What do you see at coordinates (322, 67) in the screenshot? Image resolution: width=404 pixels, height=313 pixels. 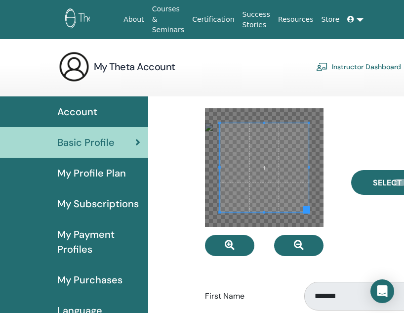 I see `img: chalkboard-teacher.svg` at bounding box center [322, 67].